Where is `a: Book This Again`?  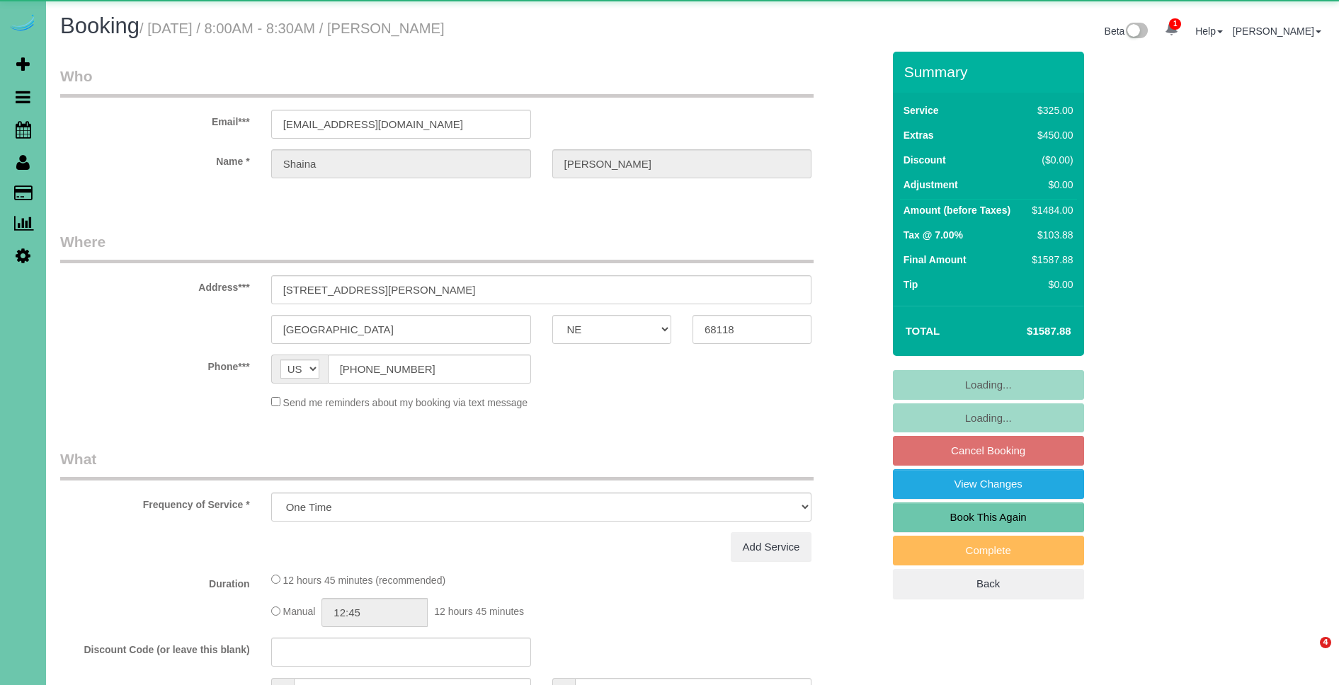 a: Book This Again is located at coordinates (988, 517).